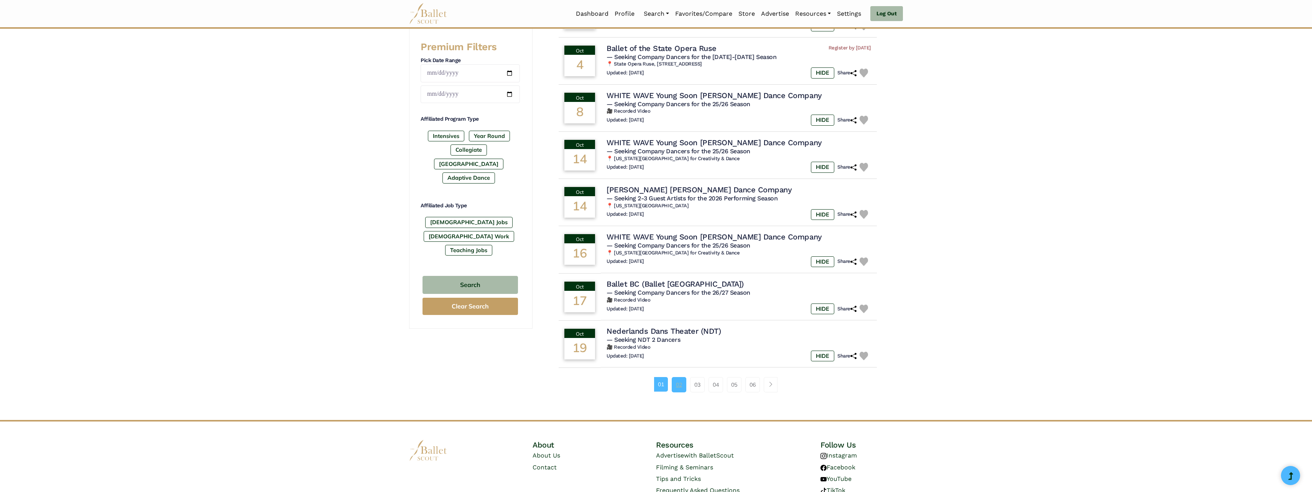 This screenshot has width=1312, height=492. Describe the element at coordinates (489, 136) in the screenshot. I see `label: Year Round` at that location.